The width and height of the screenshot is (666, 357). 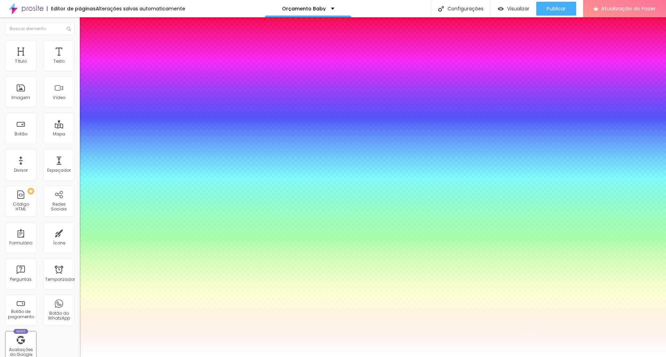 What do you see at coordinates (465, 9) in the screenshot?
I see `font: Configurações` at bounding box center [465, 9].